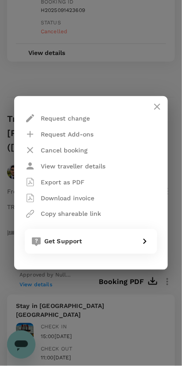 Image resolution: width=182 pixels, height=366 pixels. Describe the element at coordinates (73, 166) in the screenshot. I see `p: View traveller details` at that location.